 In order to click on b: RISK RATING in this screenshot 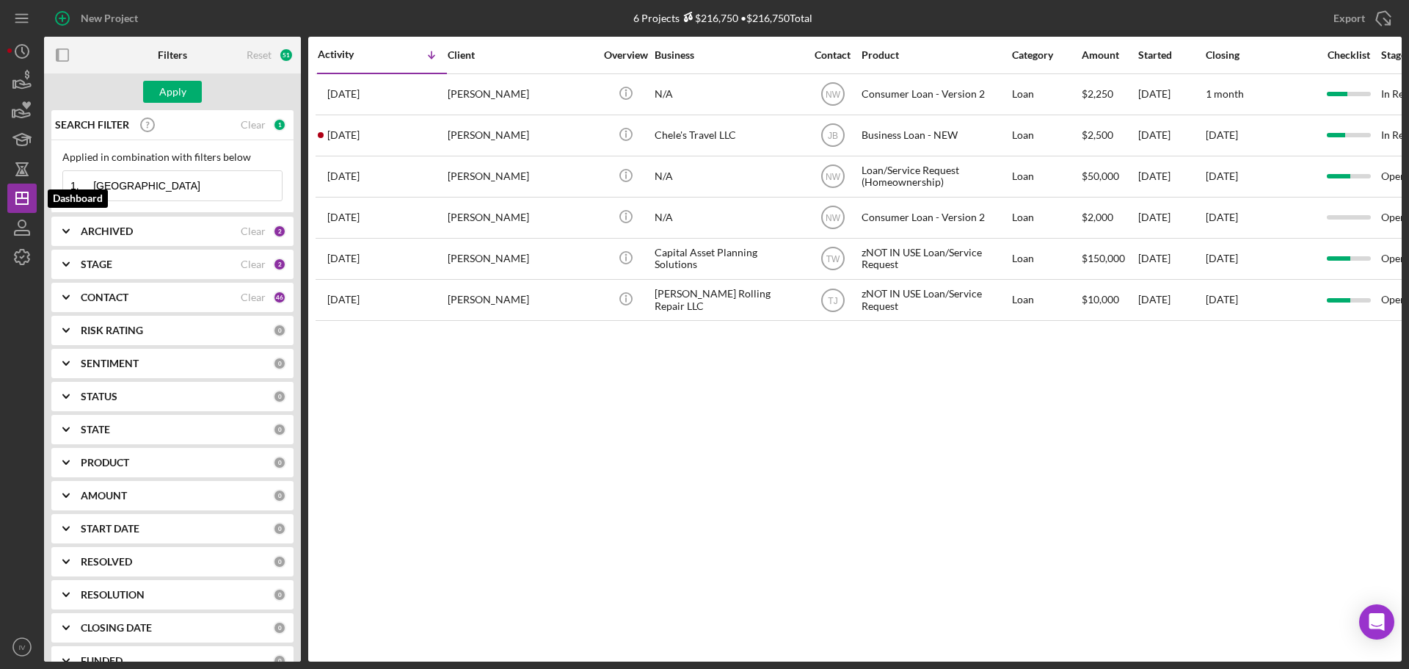, I will do `click(112, 330)`.